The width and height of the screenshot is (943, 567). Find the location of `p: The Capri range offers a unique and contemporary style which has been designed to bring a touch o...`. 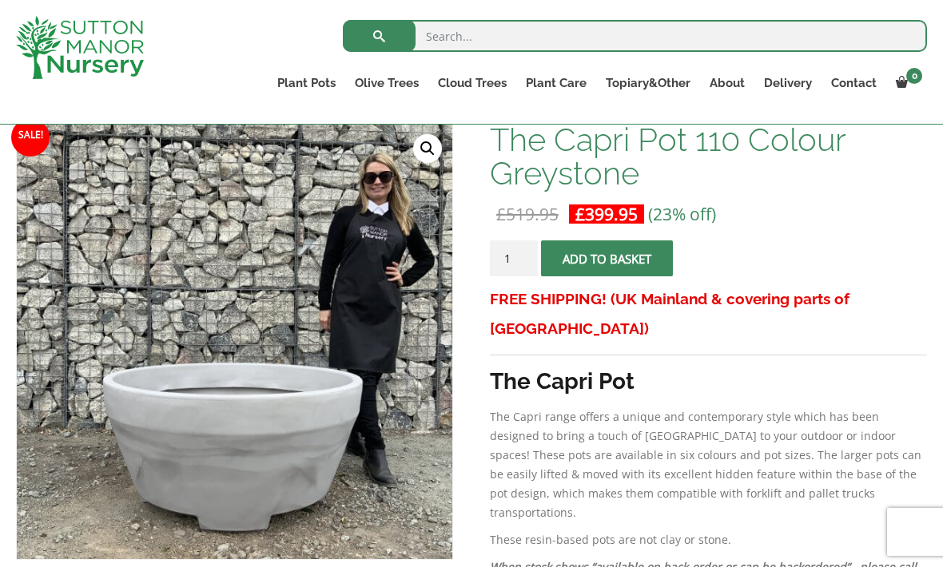

p: The Capri range offers a unique and contemporary style which has been designed to bring a touch o... is located at coordinates (708, 465).